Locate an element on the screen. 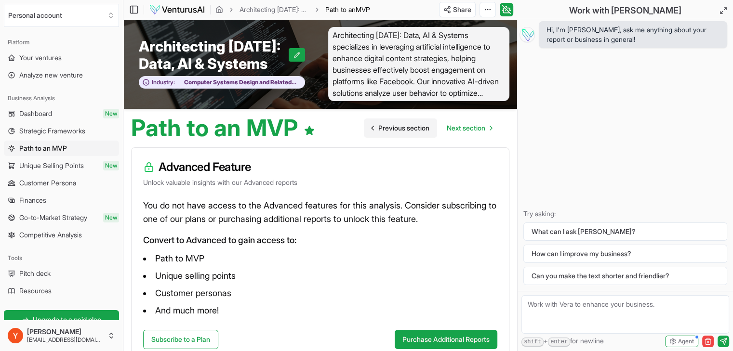  span: Next section is located at coordinates (466, 128).